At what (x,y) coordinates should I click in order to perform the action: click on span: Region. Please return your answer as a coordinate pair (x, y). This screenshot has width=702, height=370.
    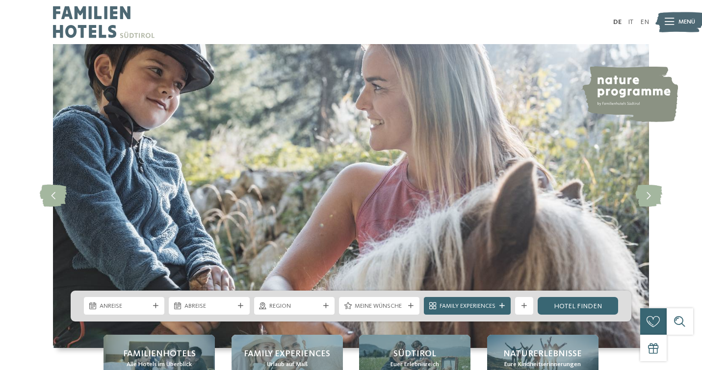
    Looking at the image, I should click on (294, 307).